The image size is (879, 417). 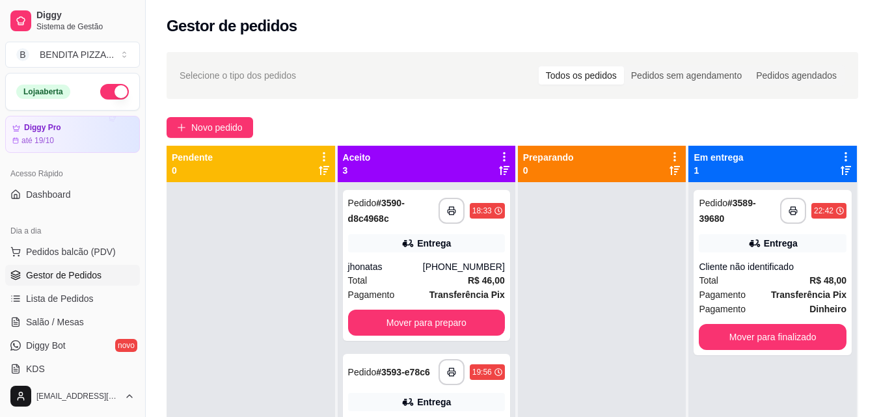 I want to click on div: Pedidos agendados, so click(x=797, y=75).